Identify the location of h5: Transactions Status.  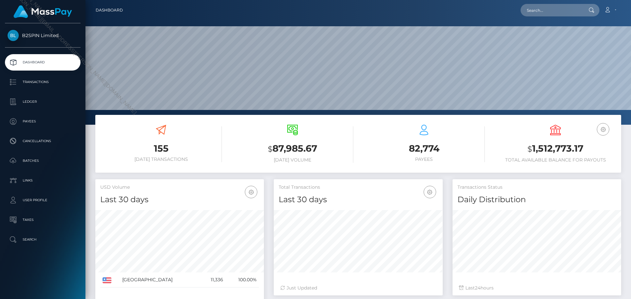
(537, 188).